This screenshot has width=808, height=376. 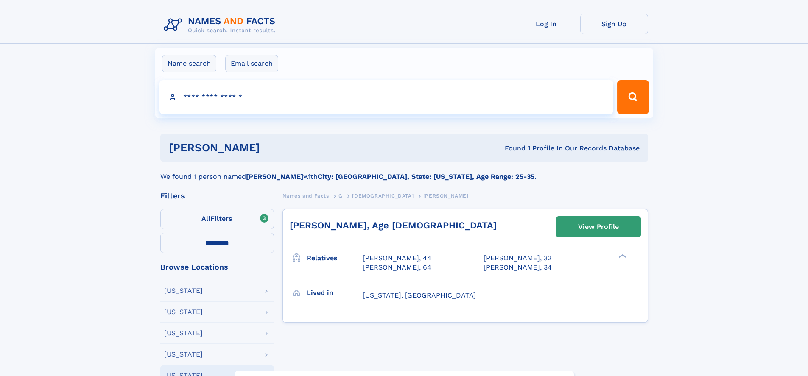 What do you see at coordinates (341, 195) in the screenshot?
I see `a: G` at bounding box center [341, 195].